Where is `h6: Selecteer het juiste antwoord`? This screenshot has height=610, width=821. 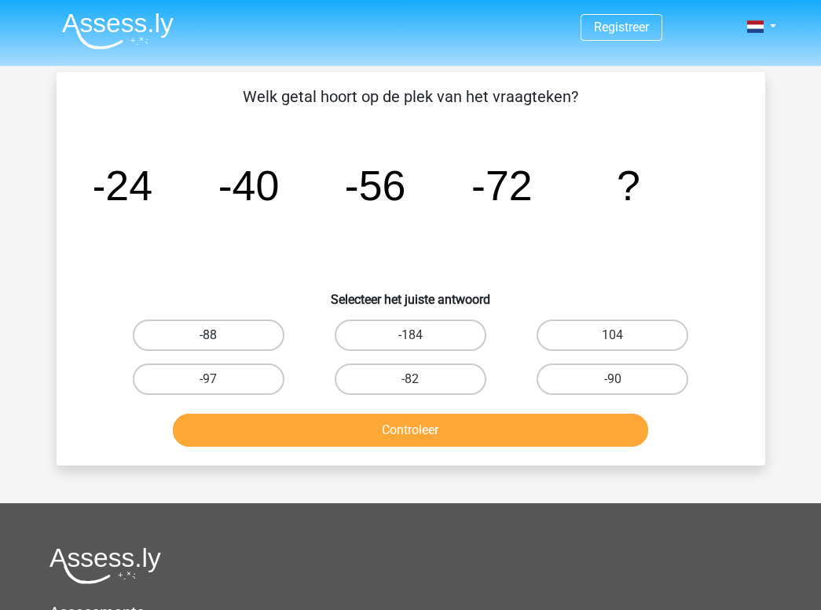
h6: Selecteer het juiste antwoord is located at coordinates (411, 293).